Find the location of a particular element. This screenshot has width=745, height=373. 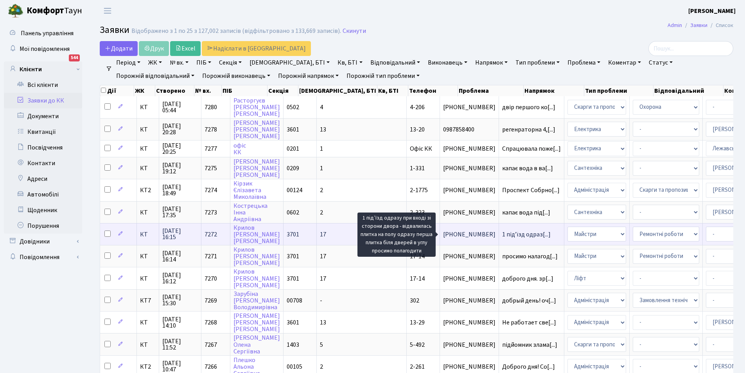

span: 00708 is located at coordinates (294, 300).